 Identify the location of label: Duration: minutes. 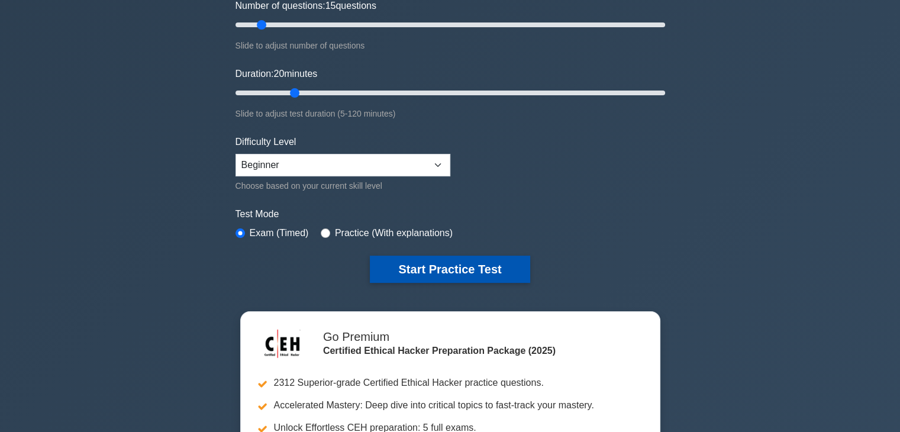
(276, 74).